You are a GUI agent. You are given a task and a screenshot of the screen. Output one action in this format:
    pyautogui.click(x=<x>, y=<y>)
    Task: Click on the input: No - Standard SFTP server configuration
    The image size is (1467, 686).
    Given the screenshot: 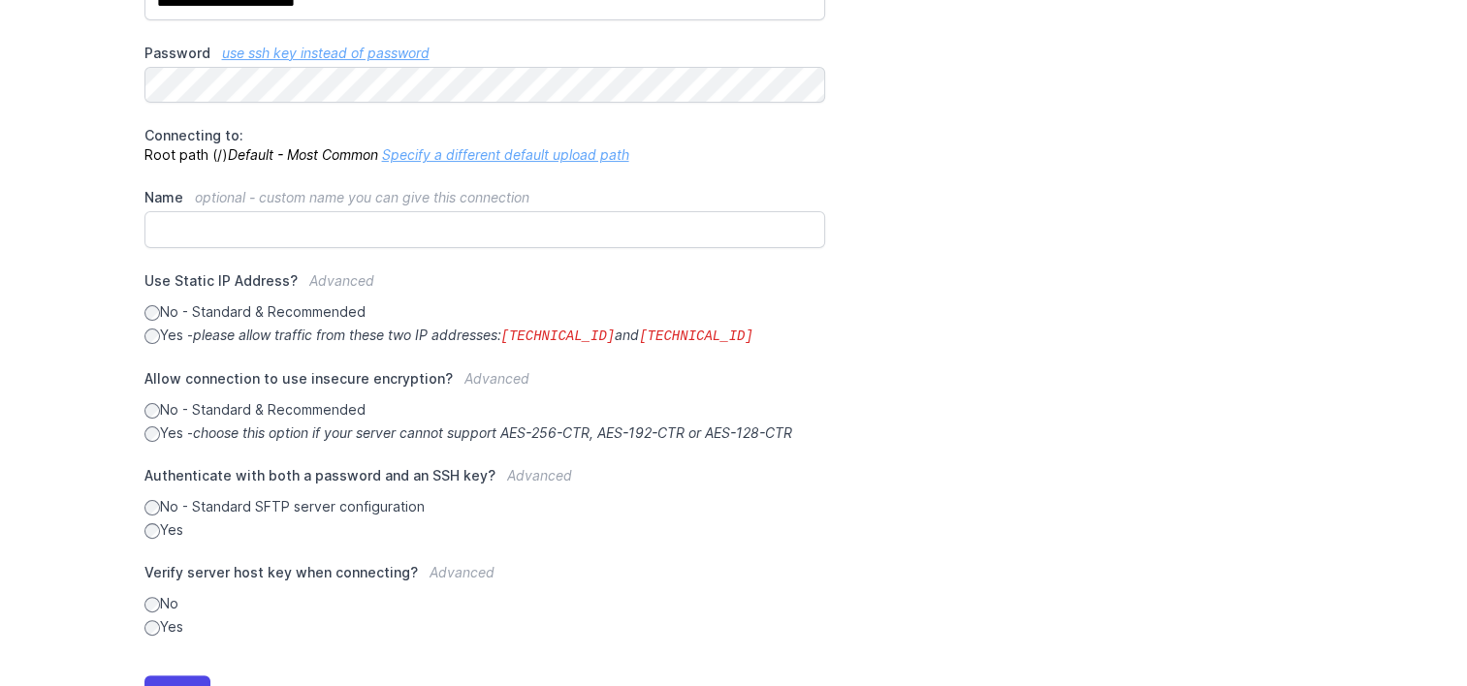 What is the action you would take?
    pyautogui.click(x=152, y=508)
    